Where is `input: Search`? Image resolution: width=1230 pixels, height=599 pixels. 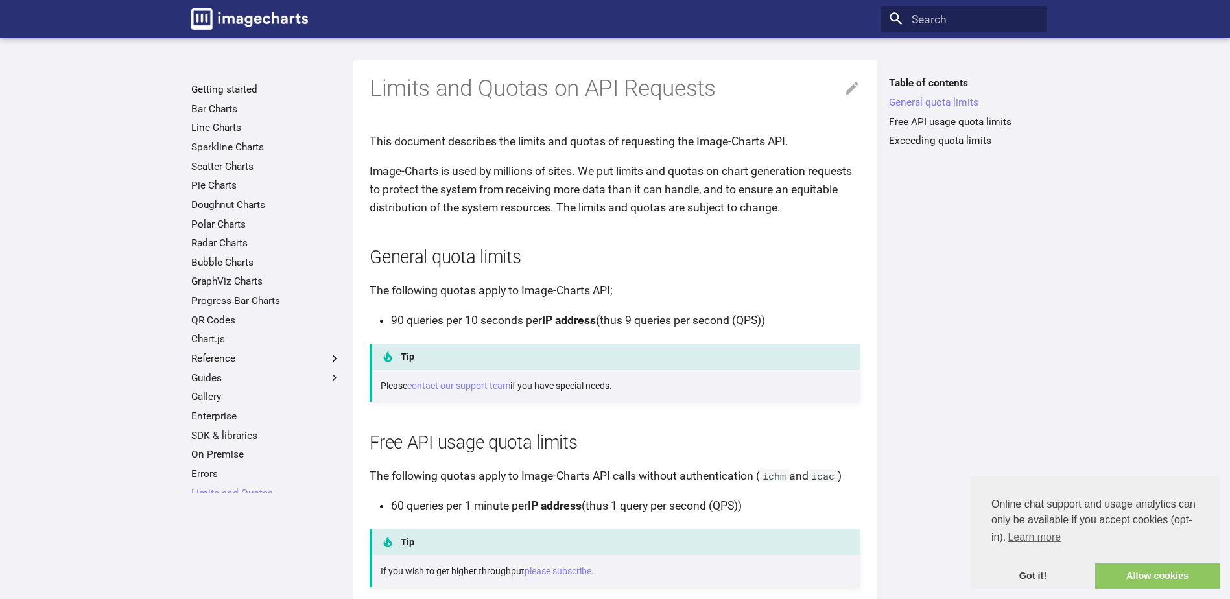
input: Search is located at coordinates (964, 19).